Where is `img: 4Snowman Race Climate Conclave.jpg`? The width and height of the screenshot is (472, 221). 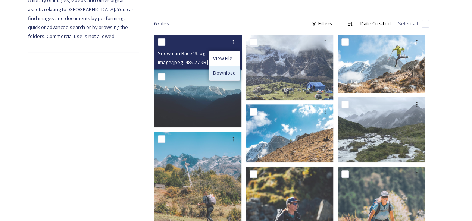 img: 4Snowman Race Climate Conclave.jpg is located at coordinates (198, 99).